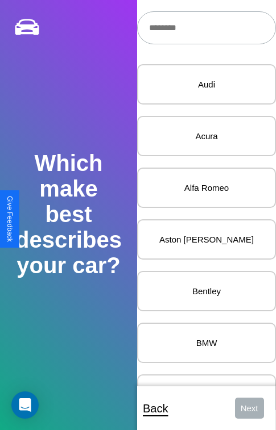  I want to click on p: Bentley, so click(206, 291).